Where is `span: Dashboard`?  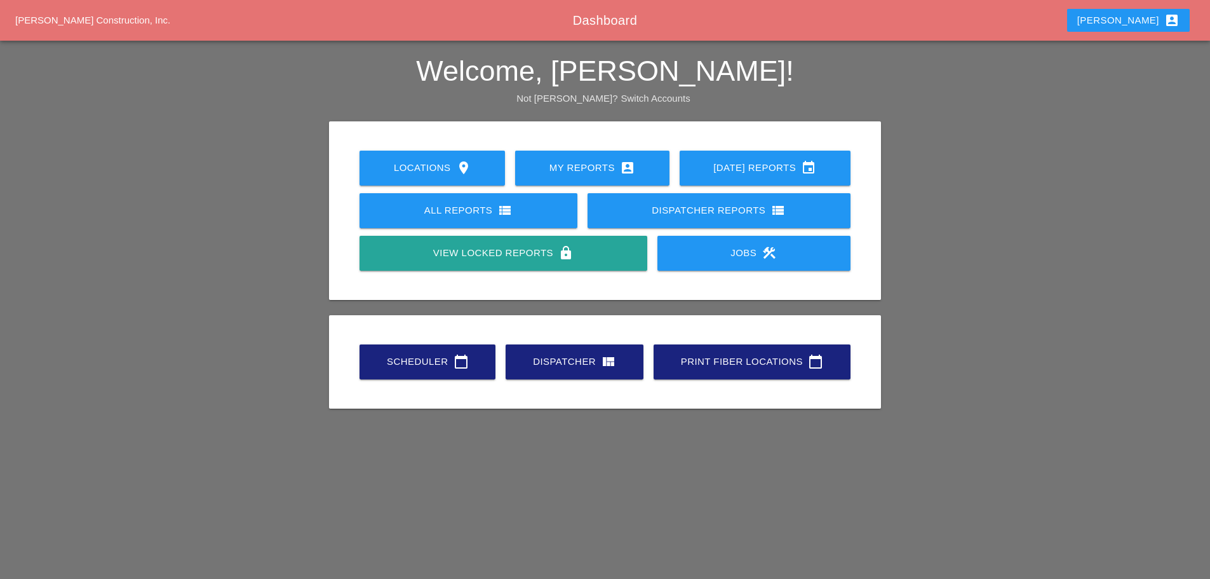
span: Dashboard is located at coordinates (605, 20).